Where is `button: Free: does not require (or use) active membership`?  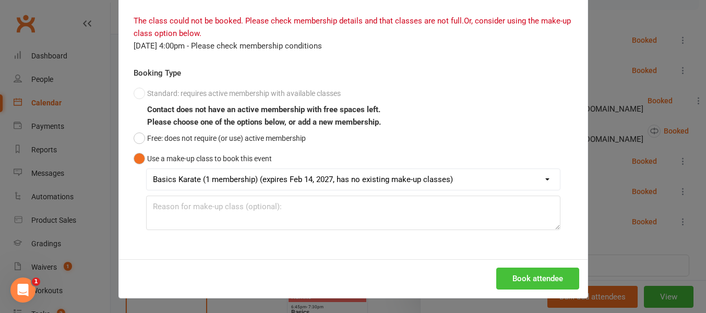 button: Free: does not require (or use) active membership is located at coordinates (220, 138).